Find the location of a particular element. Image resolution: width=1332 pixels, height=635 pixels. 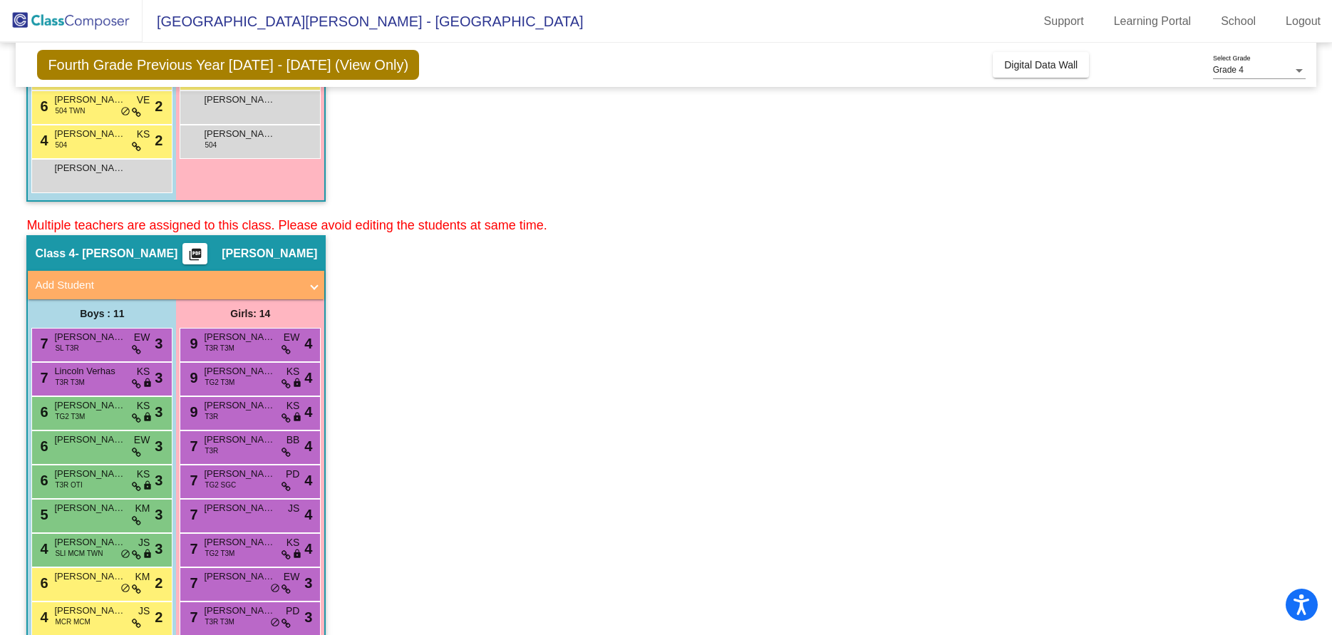

span: 5 is located at coordinates (42, 514).